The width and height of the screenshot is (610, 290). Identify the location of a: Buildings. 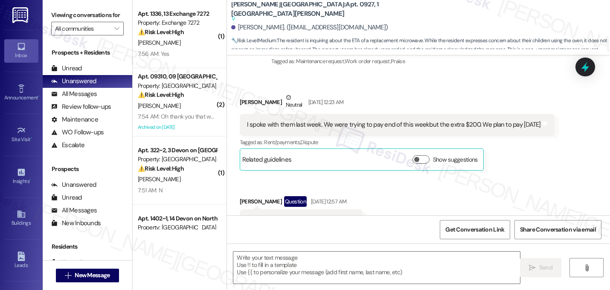
(21, 218).